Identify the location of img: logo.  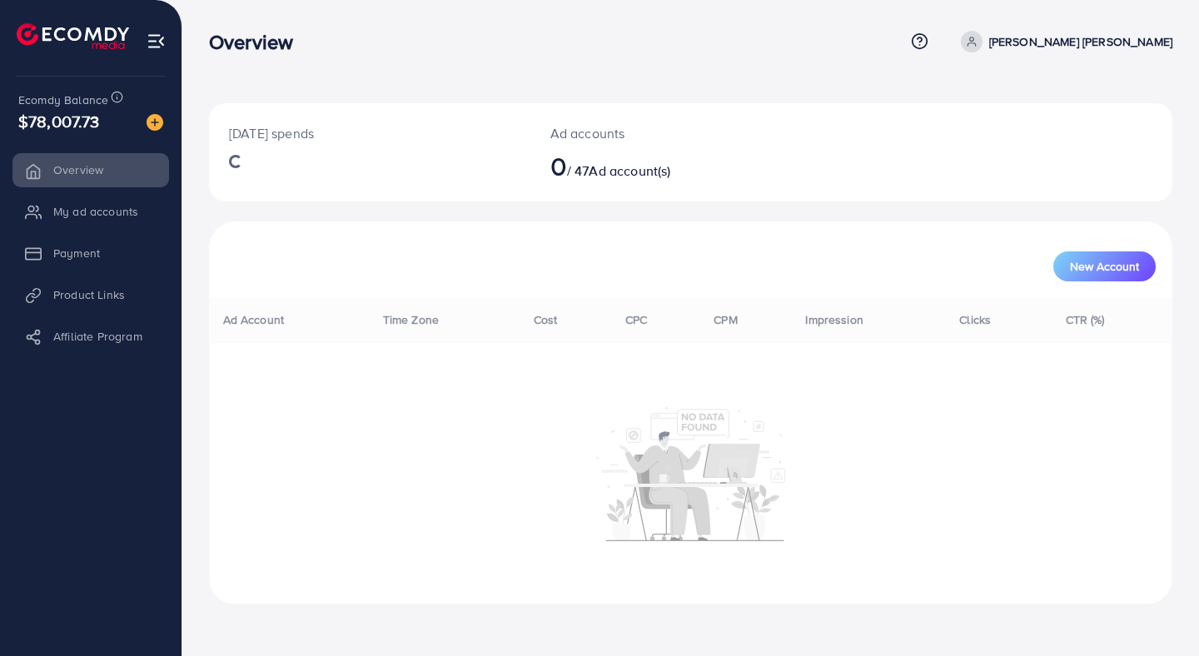
(72, 36).